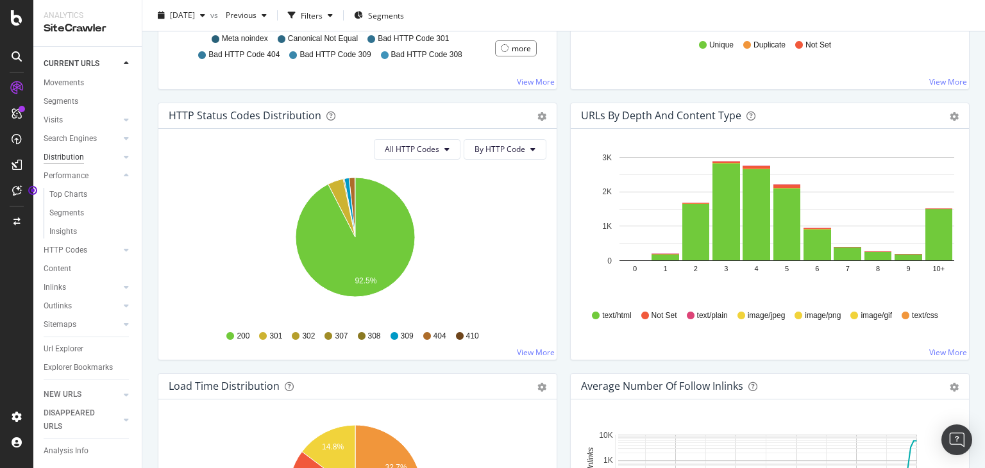 This screenshot has height=468, width=985. Describe the element at coordinates (379, 15) in the screenshot. I see `button: Segments` at that location.